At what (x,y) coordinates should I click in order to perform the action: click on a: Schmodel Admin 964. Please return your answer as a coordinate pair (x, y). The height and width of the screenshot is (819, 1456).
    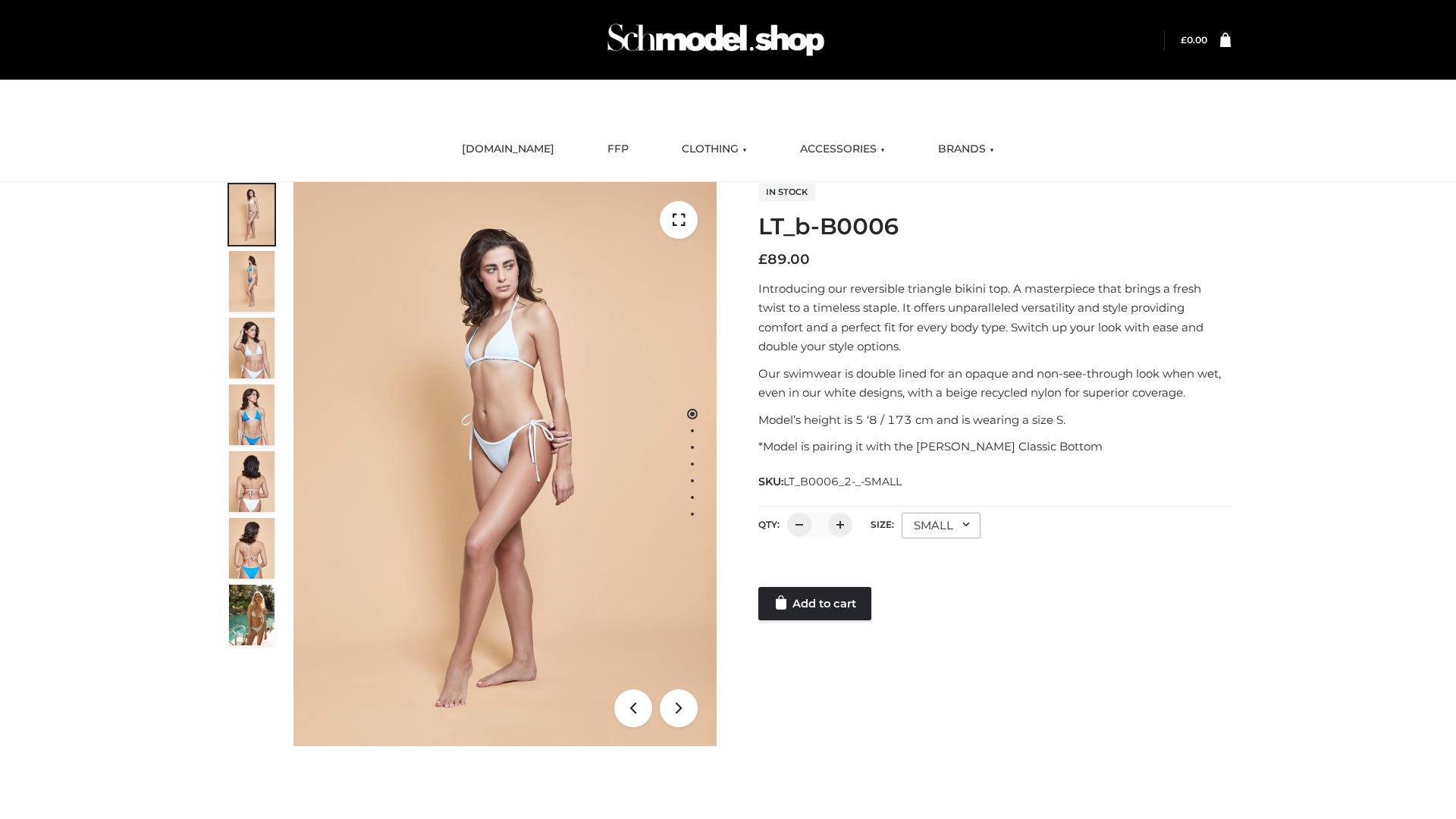
    Looking at the image, I should click on (716, 40).